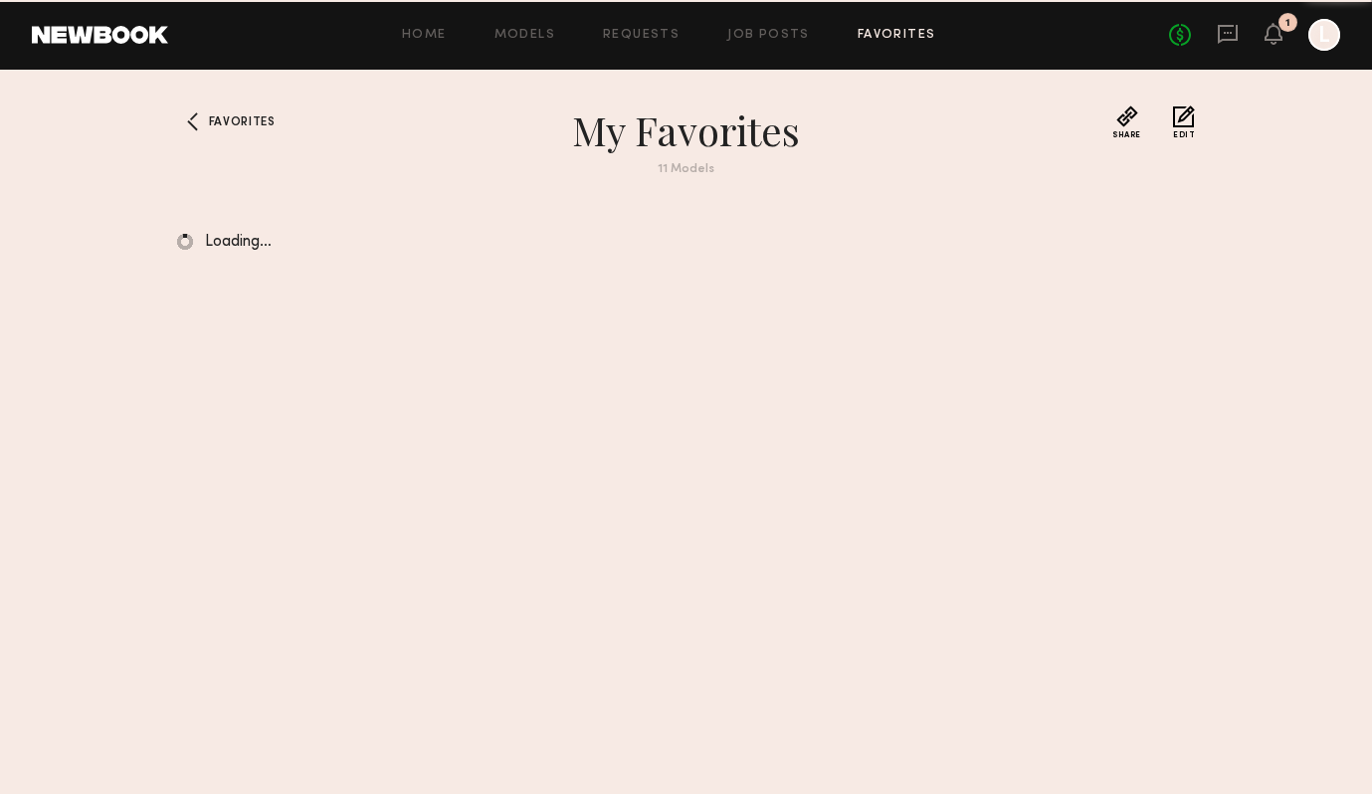  What do you see at coordinates (238, 242) in the screenshot?
I see `span: Loading…` at bounding box center [238, 242].